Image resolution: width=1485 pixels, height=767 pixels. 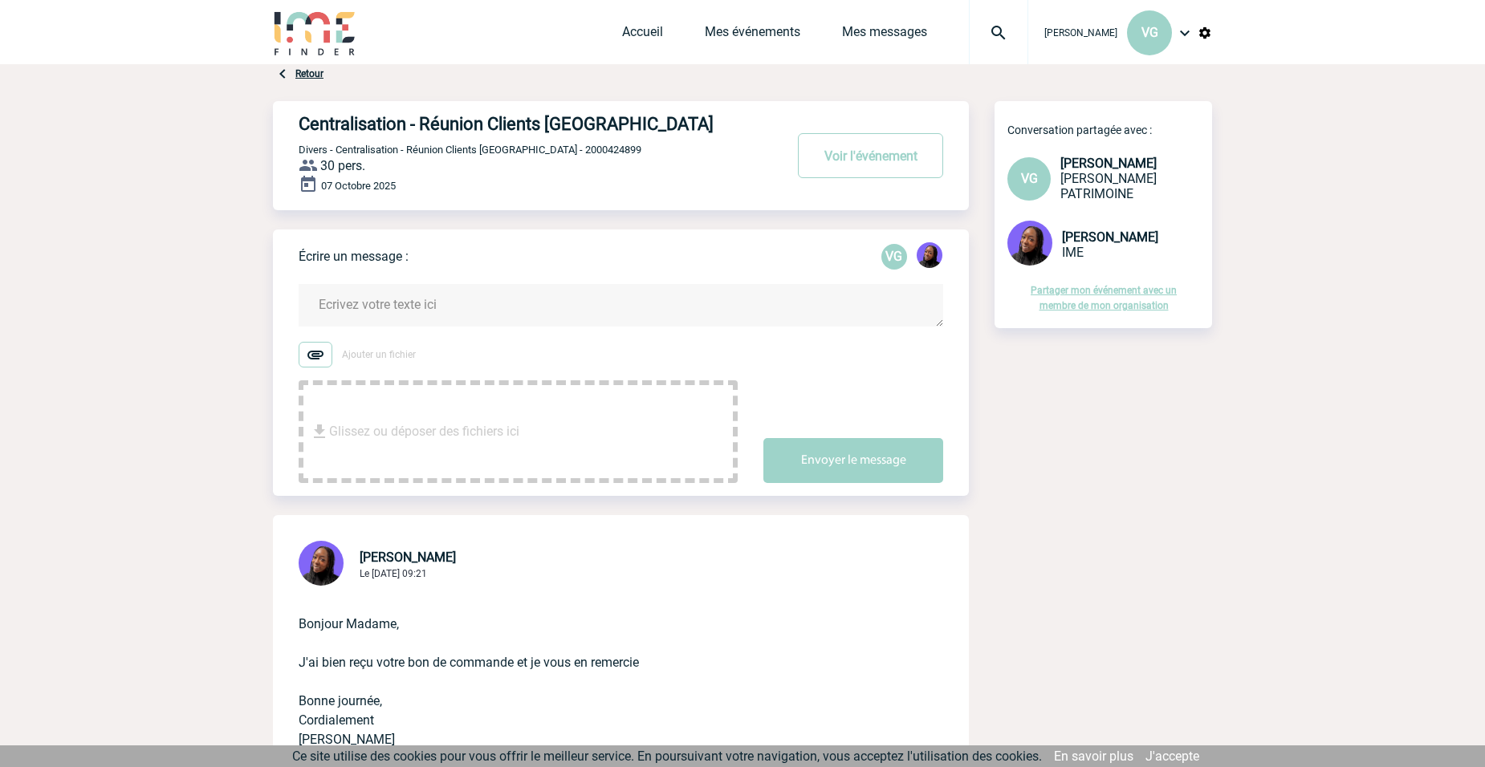 I want to click on a: J'accepte, so click(x=1172, y=756).